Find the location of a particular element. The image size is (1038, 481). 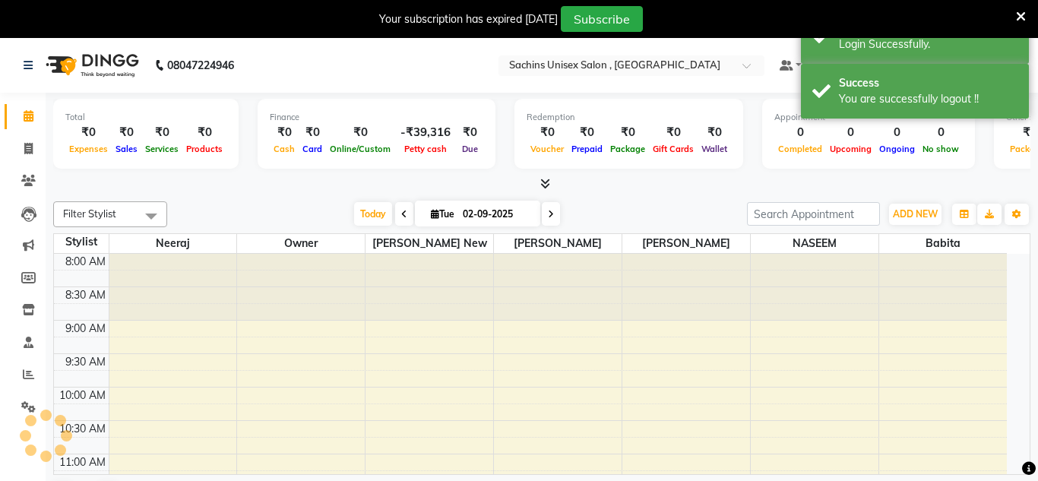

div: Stylist is located at coordinates (81, 242).